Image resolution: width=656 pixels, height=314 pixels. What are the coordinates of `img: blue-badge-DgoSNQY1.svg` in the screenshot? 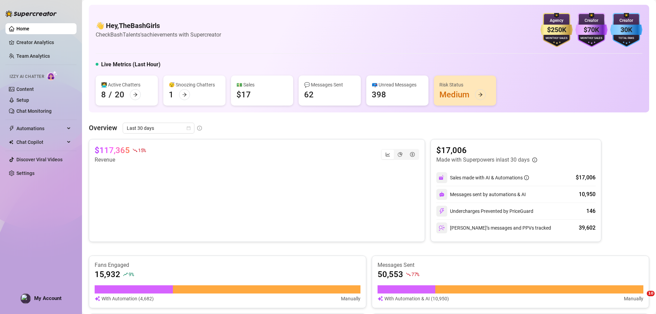 It's located at (626, 30).